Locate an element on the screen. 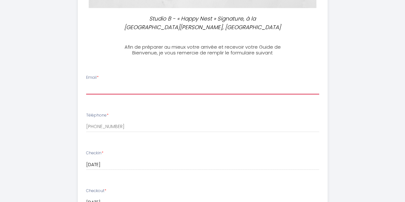  label: Checkout is located at coordinates (96, 191).